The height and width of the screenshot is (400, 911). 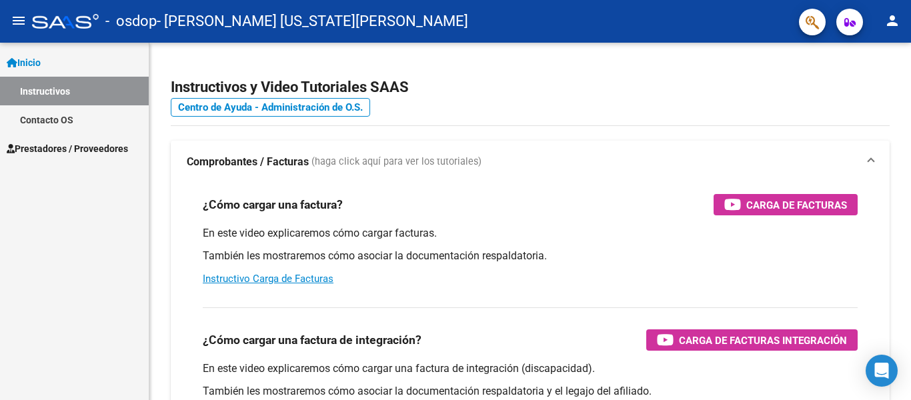 What do you see at coordinates (881, 371) in the screenshot?
I see `div: Open Intercom Messenger` at bounding box center [881, 371].